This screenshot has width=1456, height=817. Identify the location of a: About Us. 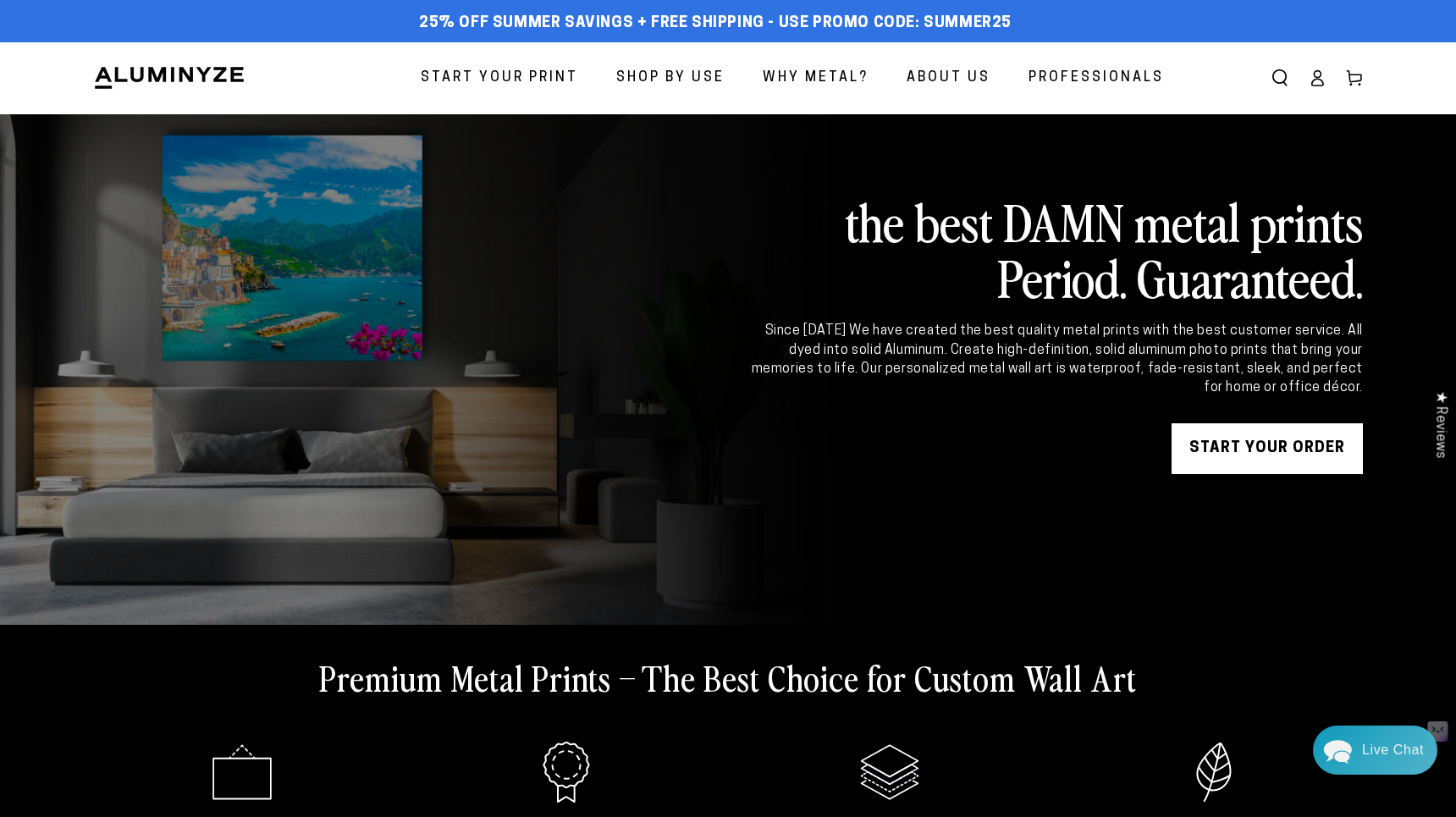
(948, 77).